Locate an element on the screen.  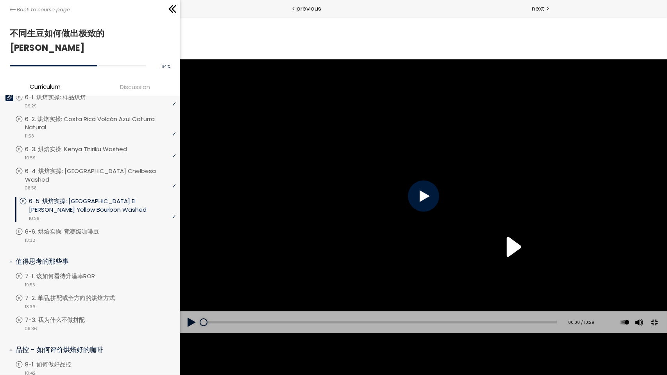
span: next is located at coordinates (538, 8).